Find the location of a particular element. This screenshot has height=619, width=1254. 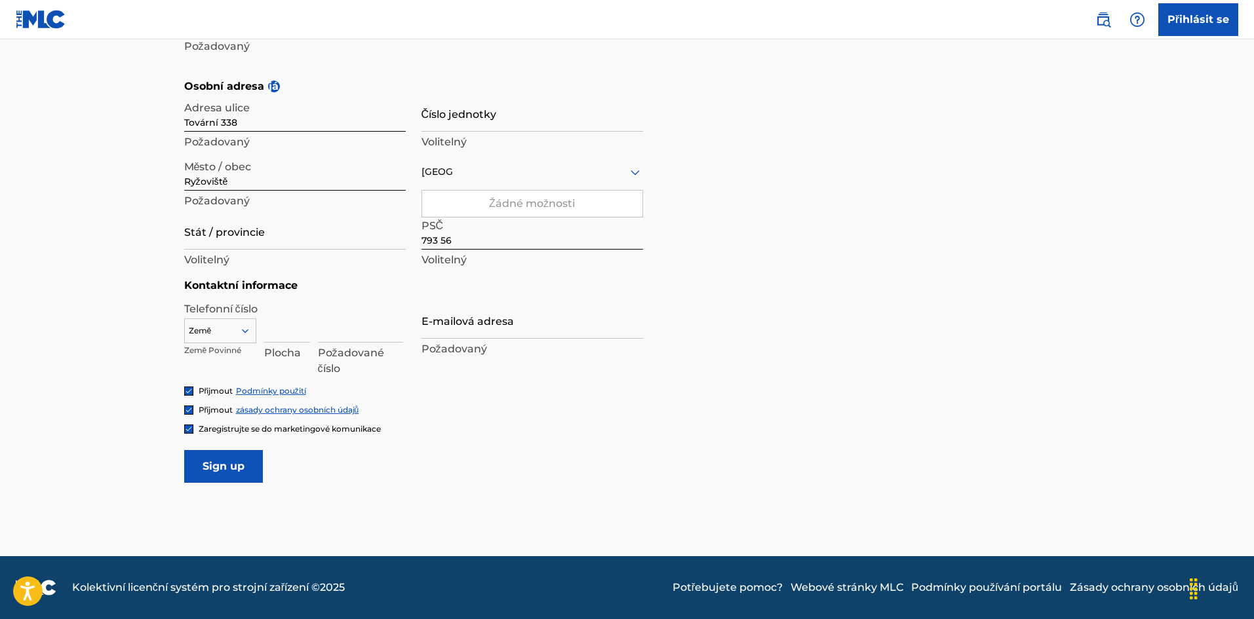

div: Pomoc is located at coordinates (1137, 20).